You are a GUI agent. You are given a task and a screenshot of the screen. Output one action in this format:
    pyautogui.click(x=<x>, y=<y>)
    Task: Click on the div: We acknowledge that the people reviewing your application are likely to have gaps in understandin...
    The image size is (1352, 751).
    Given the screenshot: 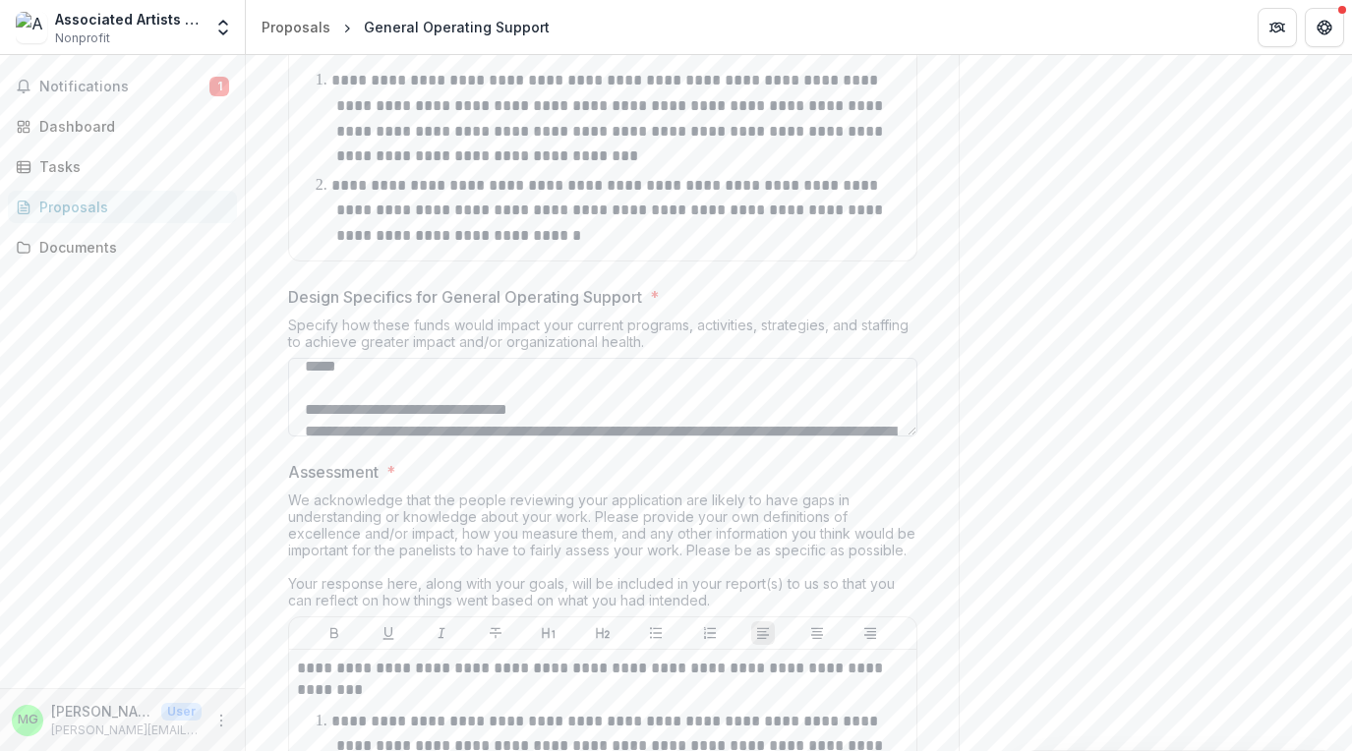 What is the action you would take?
    pyautogui.click(x=603, y=553)
    